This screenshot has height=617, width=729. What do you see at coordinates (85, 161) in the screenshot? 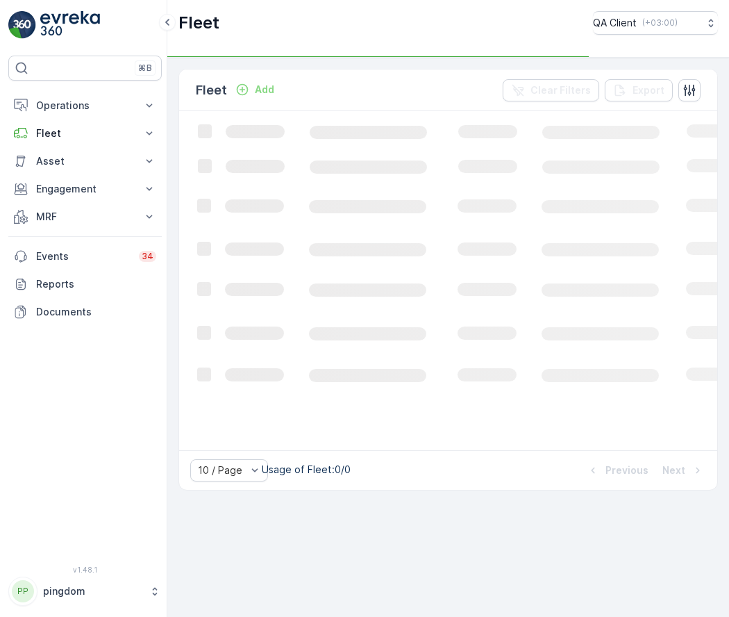
I see `p: Asset` at bounding box center [85, 161].